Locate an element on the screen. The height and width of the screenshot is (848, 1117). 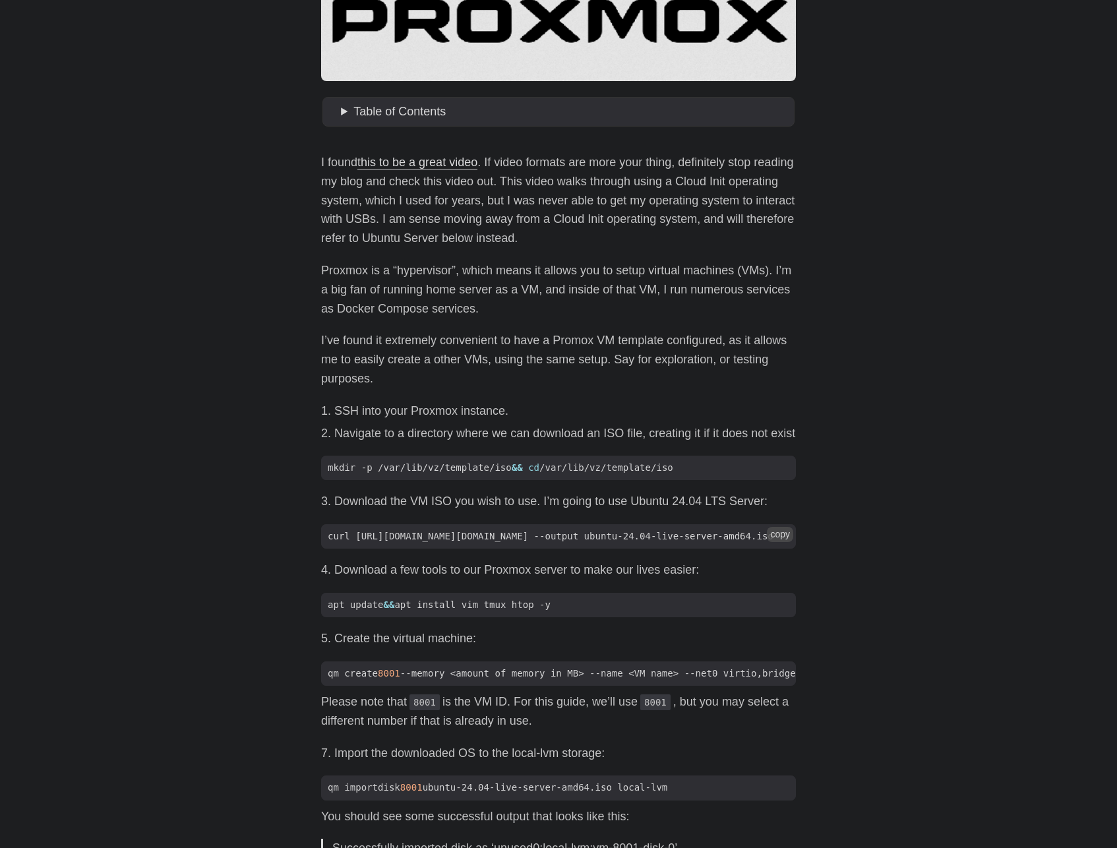
li: Download a few tools to our Proxmox server to make our lives easier: is located at coordinates (565, 570).